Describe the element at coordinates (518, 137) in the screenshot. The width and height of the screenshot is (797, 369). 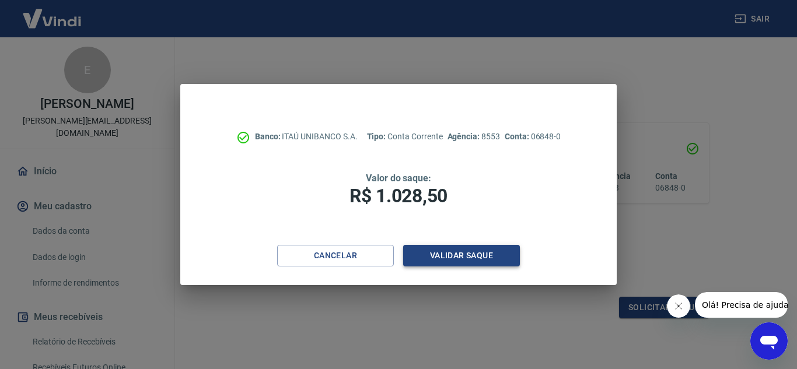
I see `span: Conta:` at that location.